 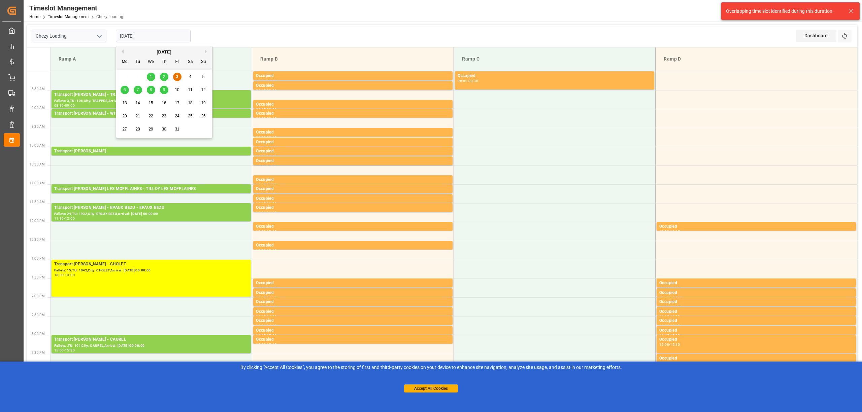 What do you see at coordinates (153, 36) in the screenshot?
I see `input: DD-MM-YYYY` at bounding box center [153, 36].